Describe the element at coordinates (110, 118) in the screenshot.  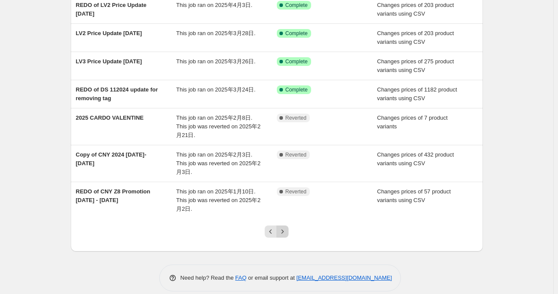
I see `span: 2025 CARDO VALENTINE` at that location.